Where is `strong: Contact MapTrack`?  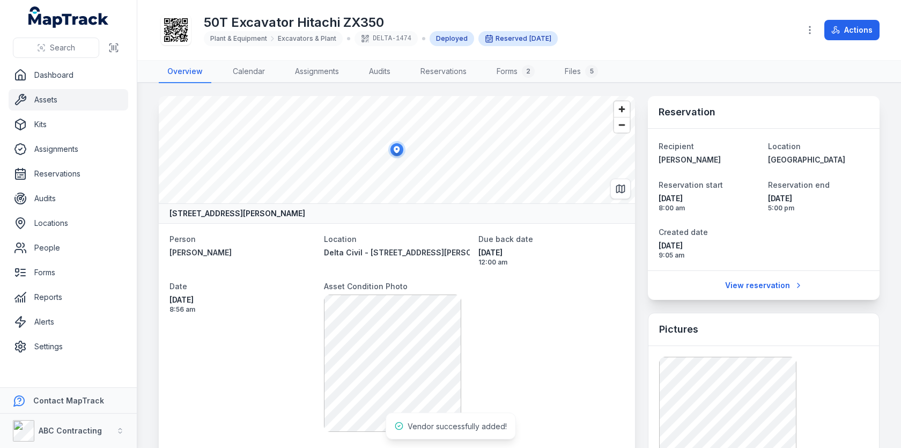
strong: Contact MapTrack is located at coordinates (69, 400).